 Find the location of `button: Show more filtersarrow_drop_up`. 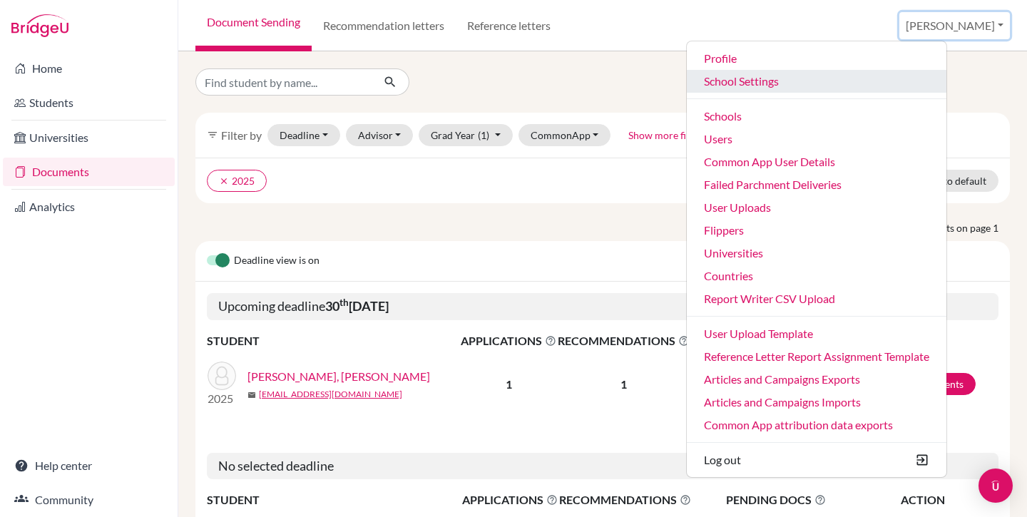

button: Show more filtersarrow_drop_up is located at coordinates (674, 135).